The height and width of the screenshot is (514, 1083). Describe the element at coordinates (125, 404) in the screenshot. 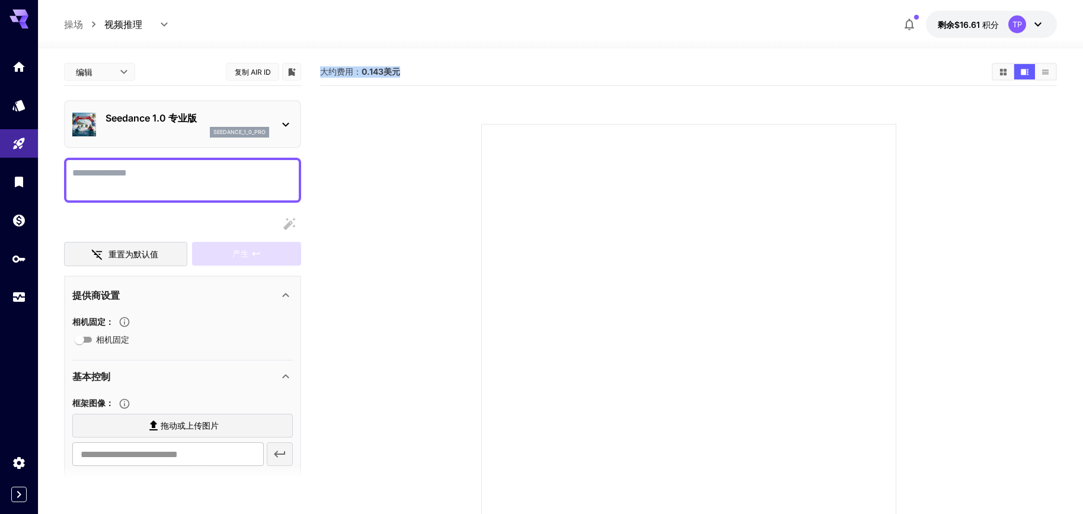

I see `button: 上传框架图像。` at that location.